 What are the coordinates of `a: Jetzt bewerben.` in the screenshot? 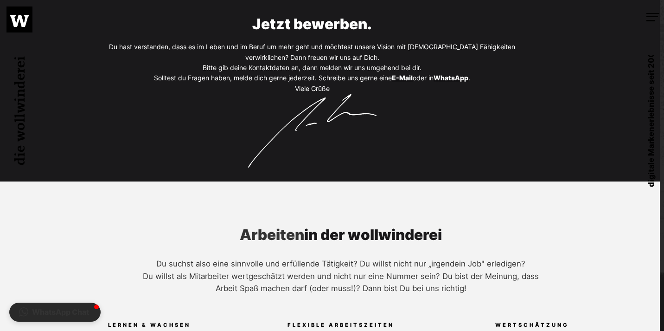 It's located at (312, 24).